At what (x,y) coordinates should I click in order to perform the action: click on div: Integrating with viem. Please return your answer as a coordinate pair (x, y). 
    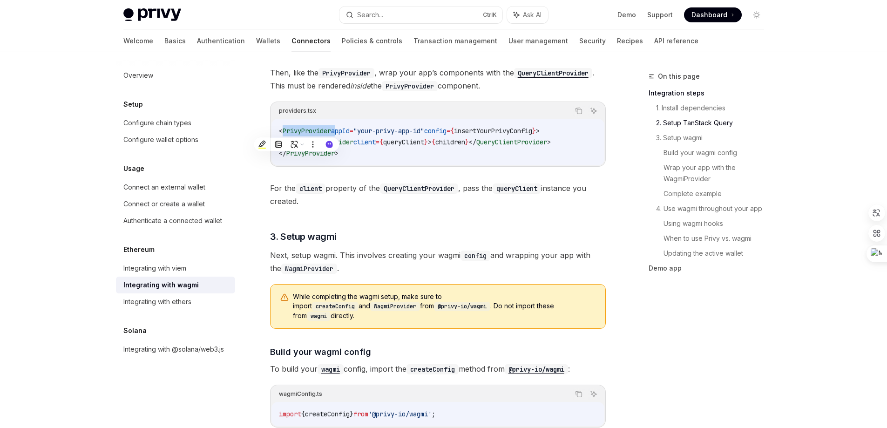
    Looking at the image, I should click on (155, 268).